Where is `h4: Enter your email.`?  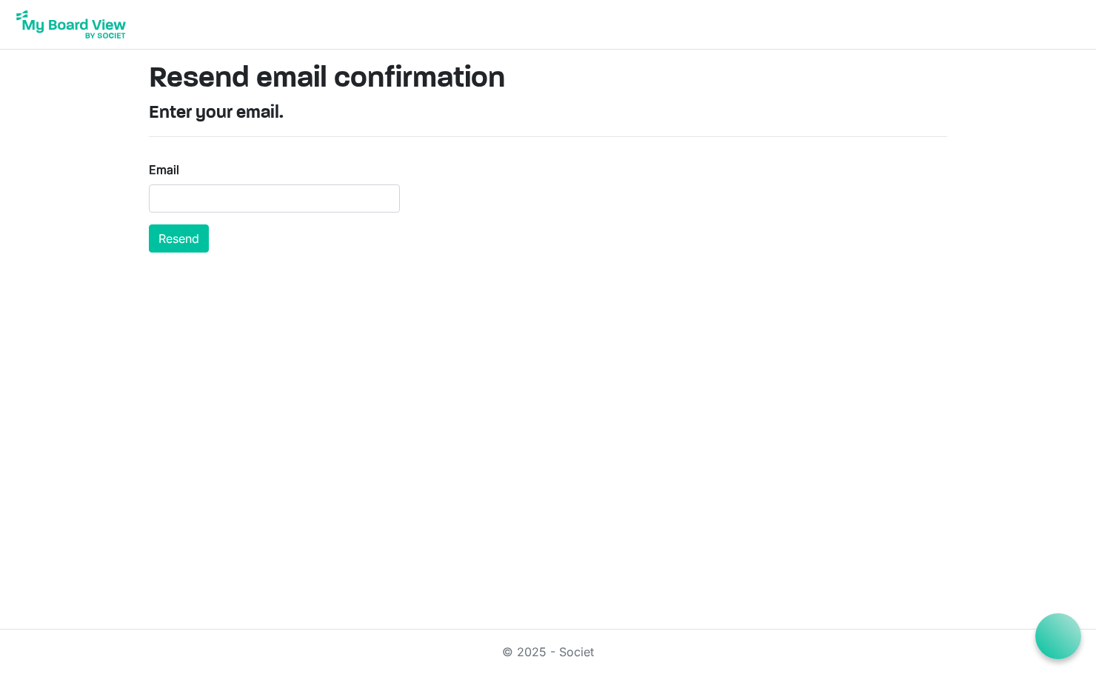 h4: Enter your email. is located at coordinates (548, 113).